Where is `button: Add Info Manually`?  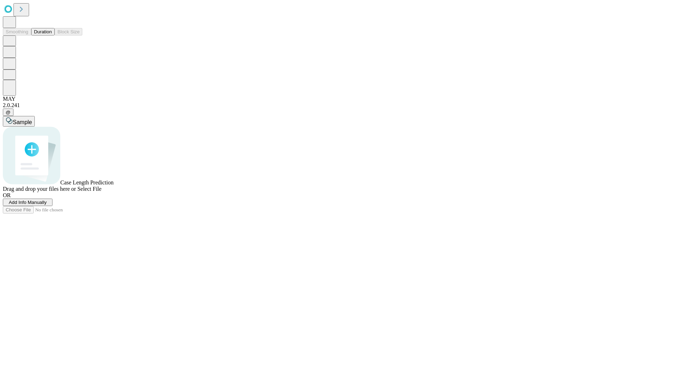
button: Add Info Manually is located at coordinates (28, 202).